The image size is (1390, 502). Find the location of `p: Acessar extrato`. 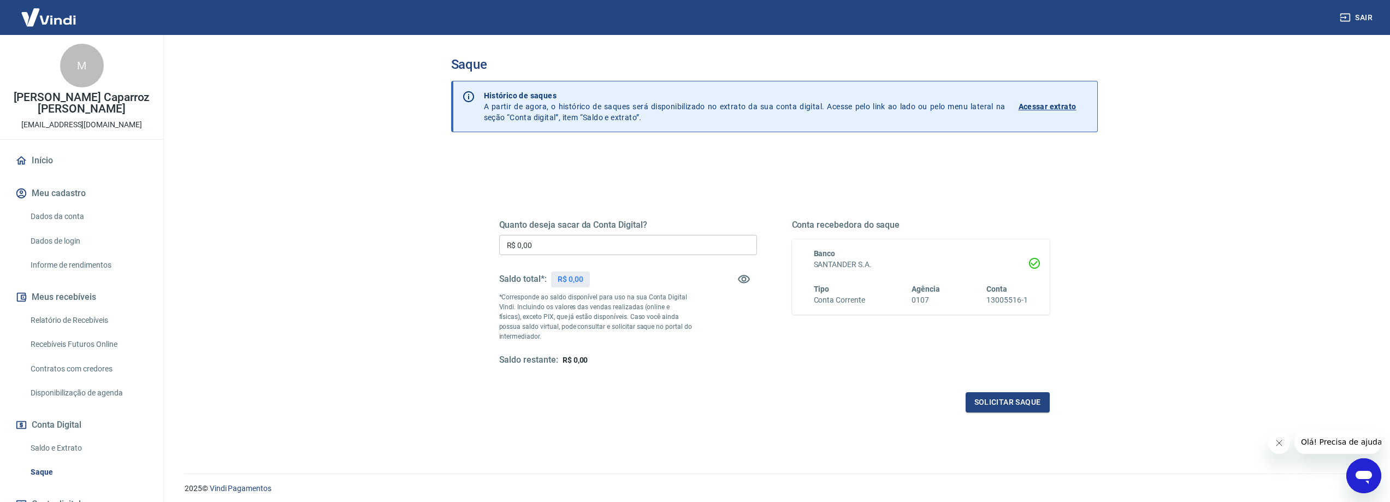

p: Acessar extrato is located at coordinates (1048, 106).